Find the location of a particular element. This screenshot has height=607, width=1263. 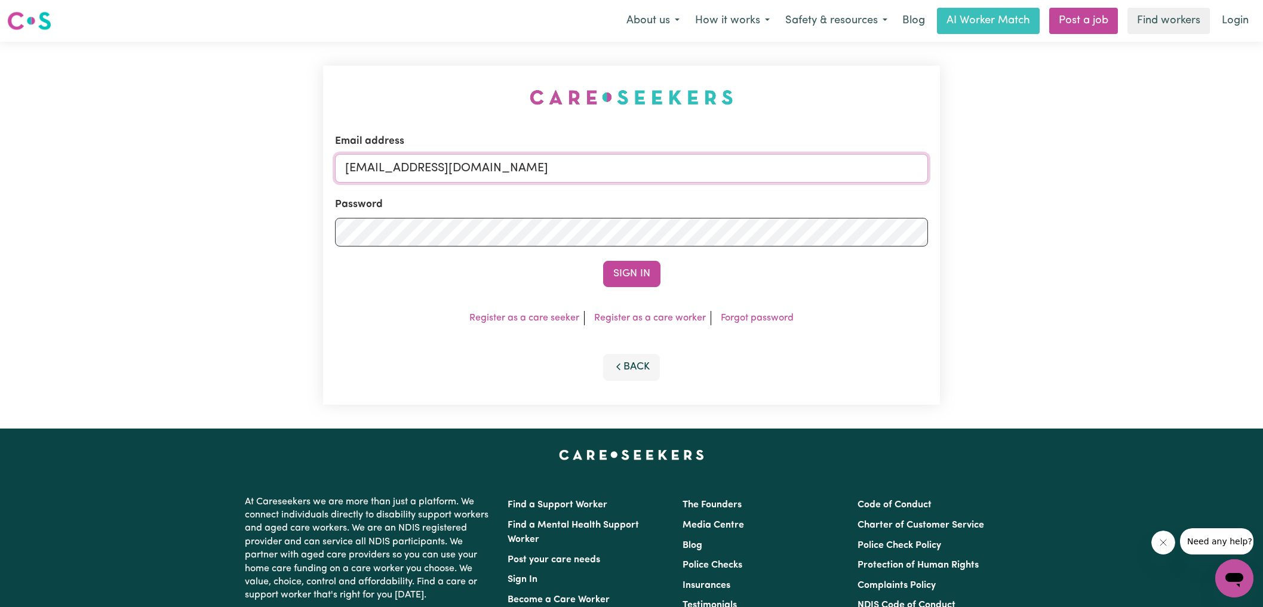

button: About us is located at coordinates (653, 21).